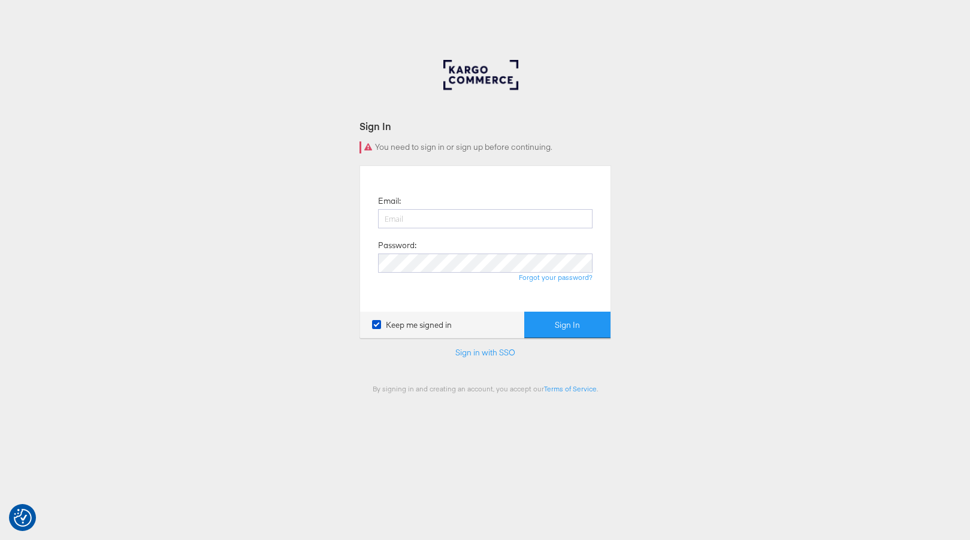 This screenshot has height=540, width=970. I want to click on label: Password:, so click(397, 245).